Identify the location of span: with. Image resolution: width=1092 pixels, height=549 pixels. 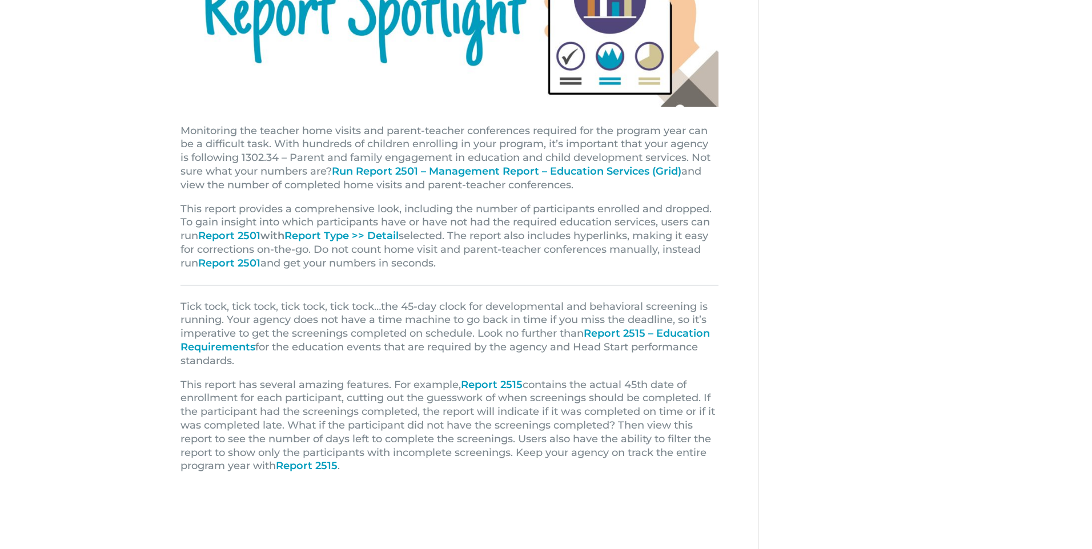
(272, 236).